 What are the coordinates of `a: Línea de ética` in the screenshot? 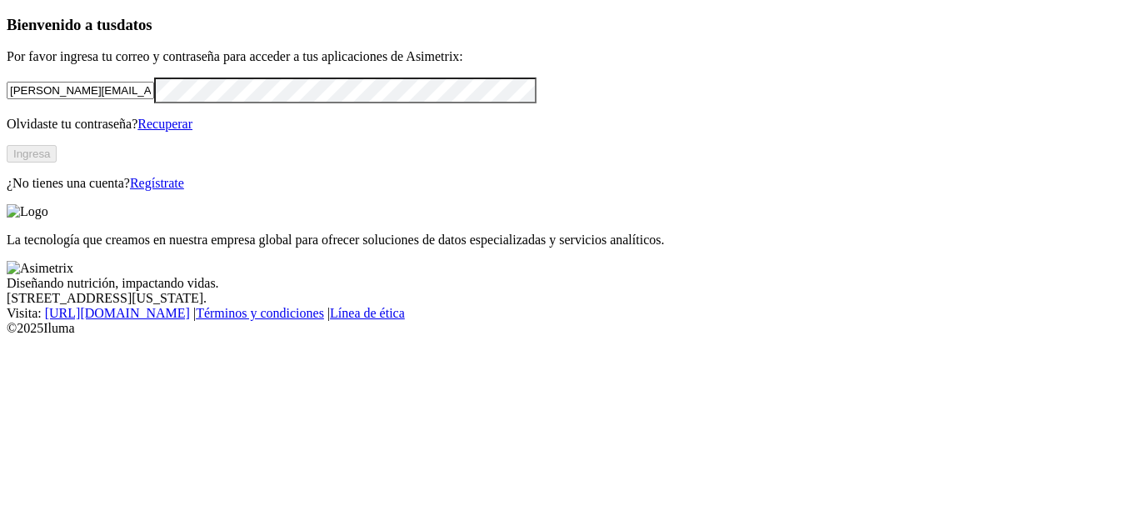 It's located at (367, 312).